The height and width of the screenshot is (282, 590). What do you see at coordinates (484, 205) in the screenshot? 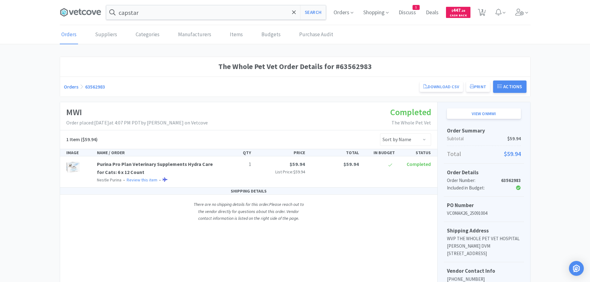
I see `h5: PO Number` at bounding box center [484, 205].